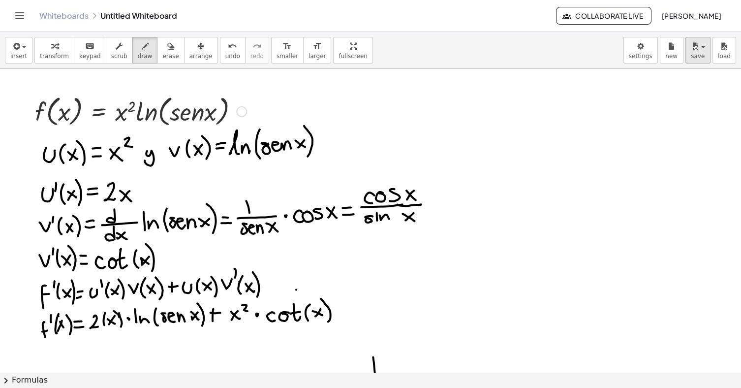  Describe the element at coordinates (170, 50) in the screenshot. I see `button: erase` at that location.